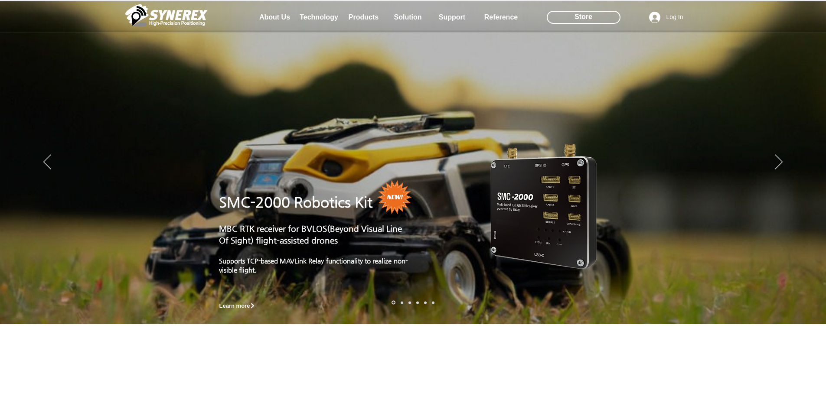 The image size is (826, 413). Describe the element at coordinates (238, 306) in the screenshot. I see `a: Learn more` at that location.